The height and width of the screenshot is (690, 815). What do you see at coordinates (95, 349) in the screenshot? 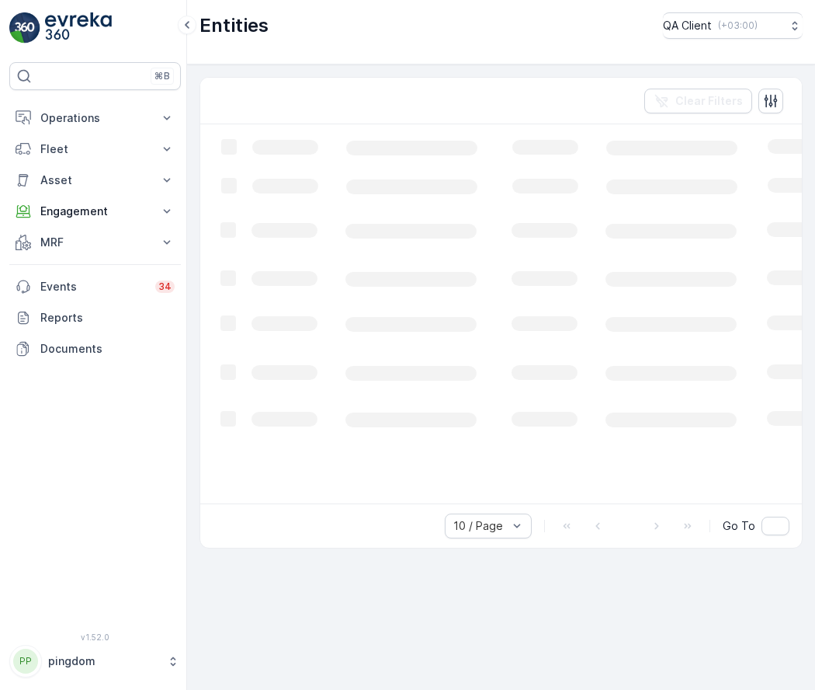
I see `a: Documents` at bounding box center [95, 349].